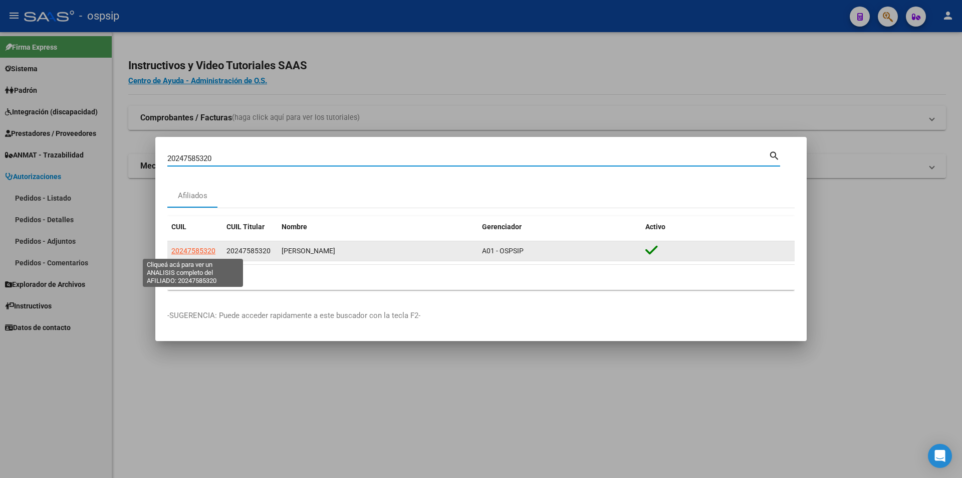 The image size is (962, 478). Describe the element at coordinates (503, 251) in the screenshot. I see `span: A01 - OSPSIP` at that location.